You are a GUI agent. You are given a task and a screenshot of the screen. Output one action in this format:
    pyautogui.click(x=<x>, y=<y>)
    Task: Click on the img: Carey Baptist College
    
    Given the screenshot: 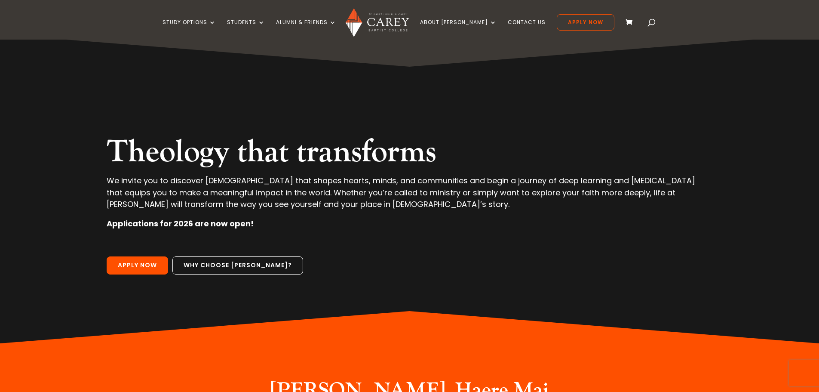 What is the action you would take?
    pyautogui.click(x=377, y=22)
    